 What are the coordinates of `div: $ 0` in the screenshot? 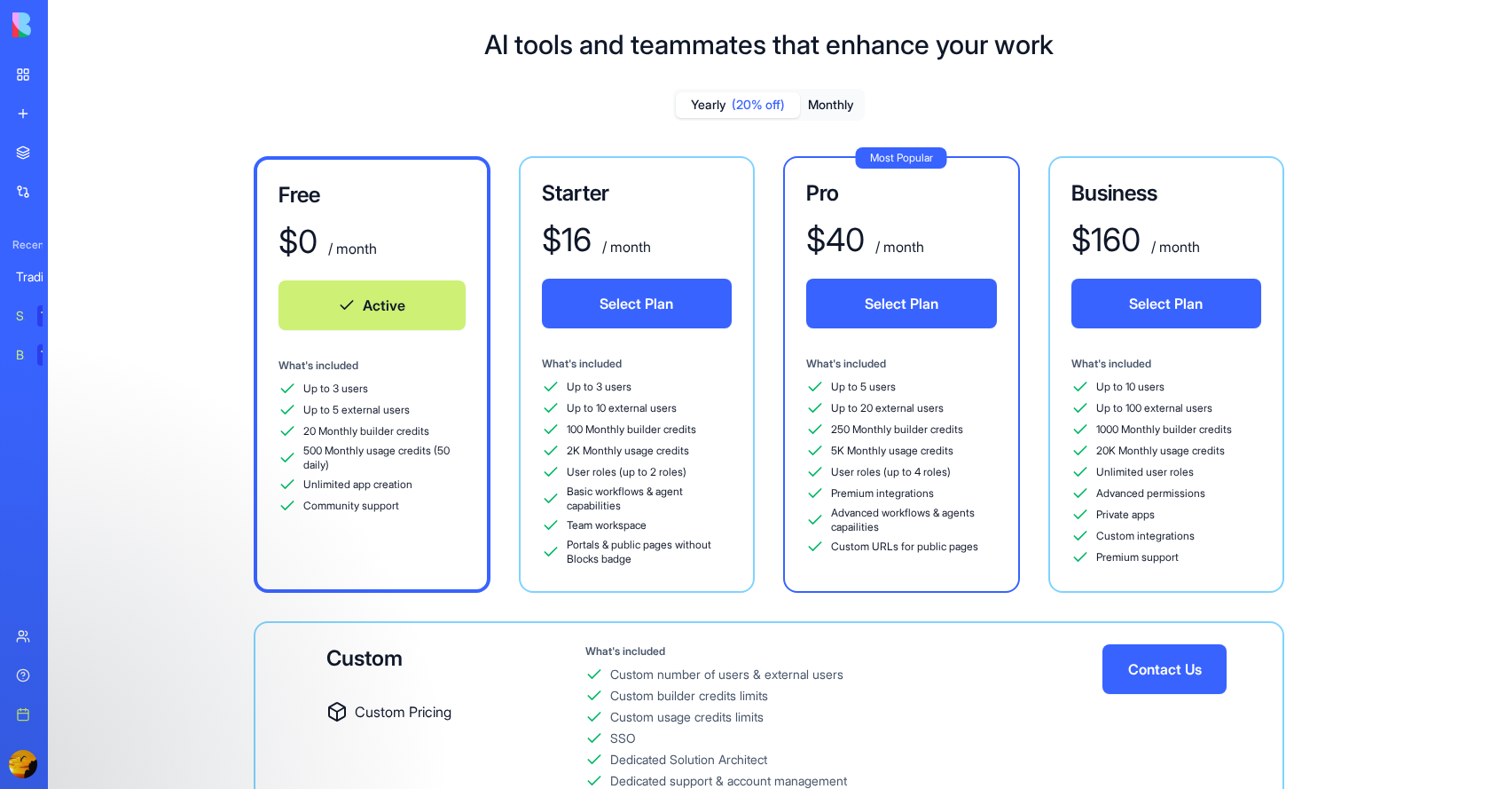 It's located at (298, 241).